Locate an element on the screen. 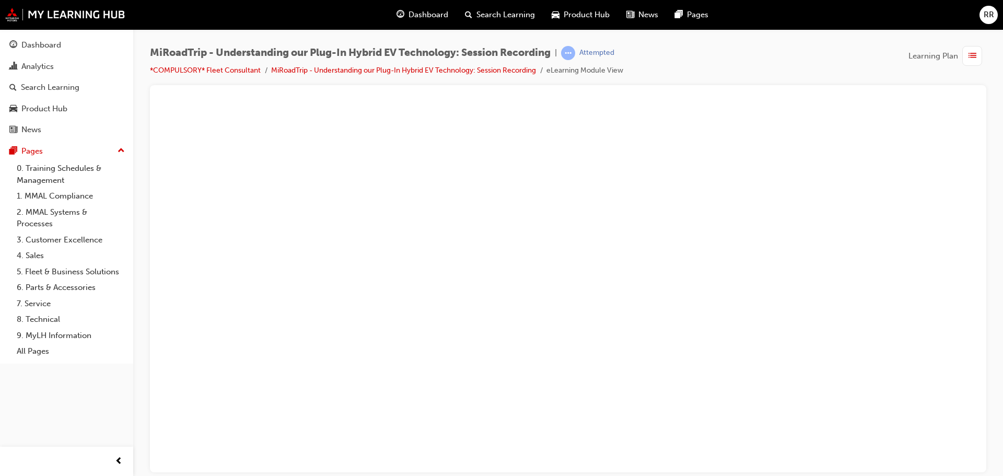 The width and height of the screenshot is (1003, 476). a: 1. MMAL Compliance is located at coordinates (71, 196).